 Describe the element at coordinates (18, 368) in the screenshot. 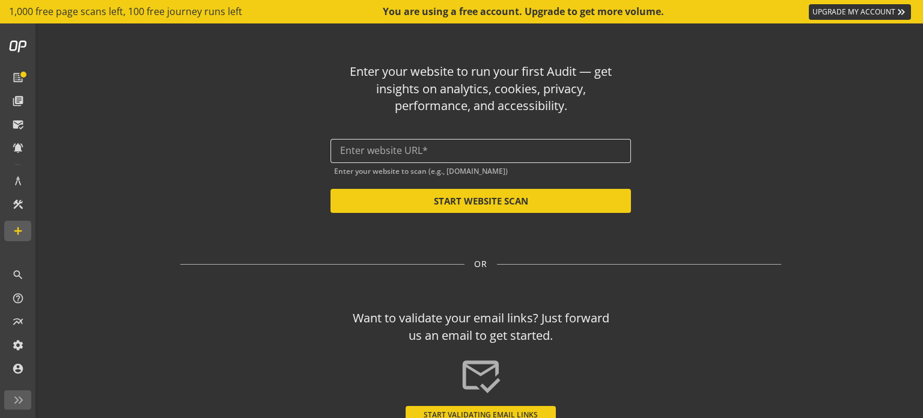

I see `mat-icon: account_circle` at that location.